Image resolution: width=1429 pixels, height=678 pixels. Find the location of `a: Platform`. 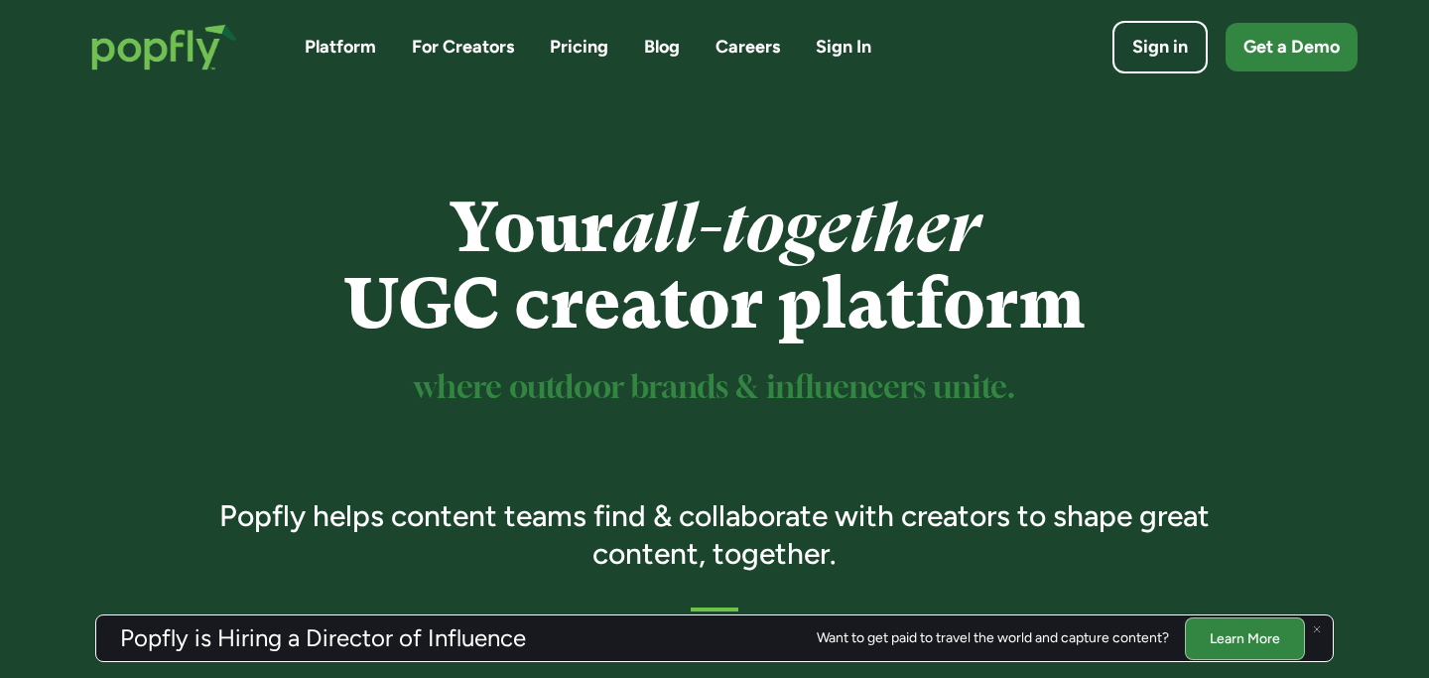

a: Platform is located at coordinates (340, 47).